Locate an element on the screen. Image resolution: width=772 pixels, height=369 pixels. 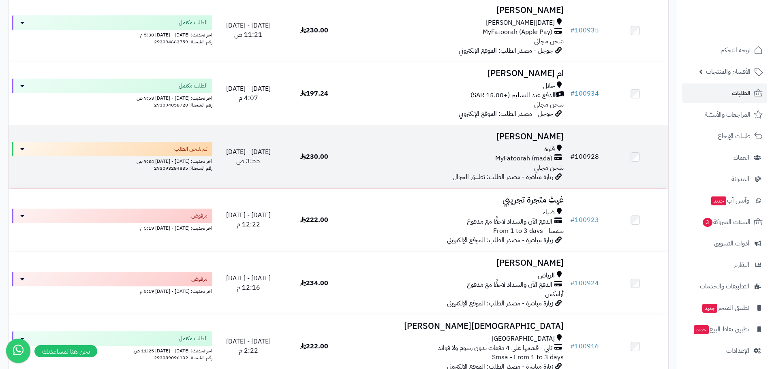
span: التطبيقات والخدمات is located at coordinates (725, 287).